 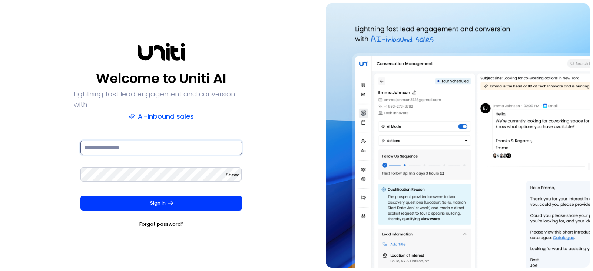 I want to click on button: Show, so click(x=232, y=175).